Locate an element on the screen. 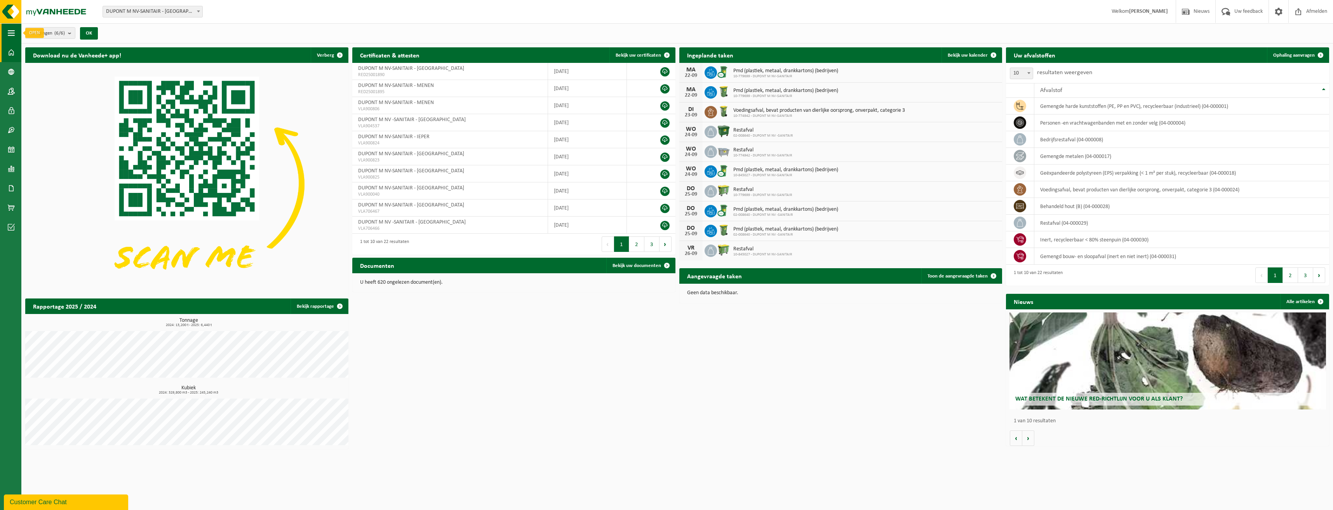 This screenshot has height=510, width=1333. a: Toon de aangevraagde taken is located at coordinates (961, 276).